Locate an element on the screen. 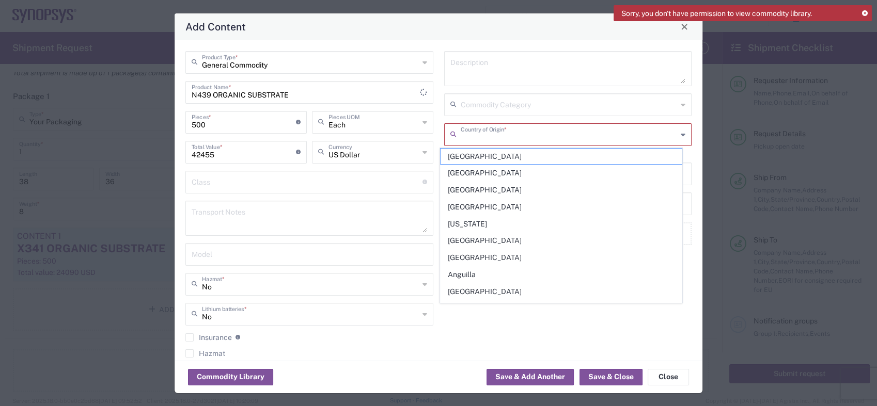 Image resolution: width=877 pixels, height=406 pixels. button: Save & Add Another is located at coordinates (530, 378).